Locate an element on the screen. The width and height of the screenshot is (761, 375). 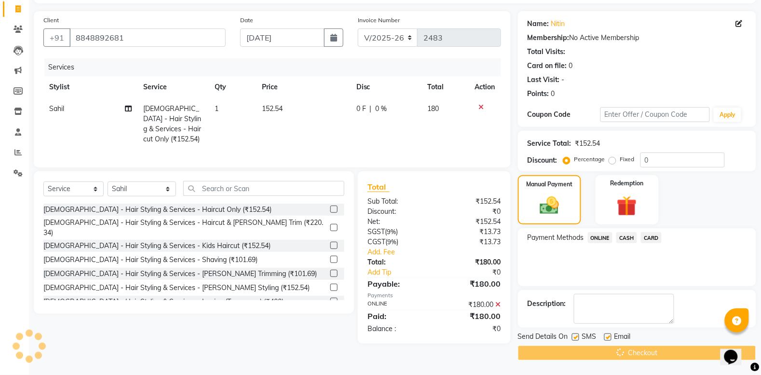
span: SMS is located at coordinates (589, 337).